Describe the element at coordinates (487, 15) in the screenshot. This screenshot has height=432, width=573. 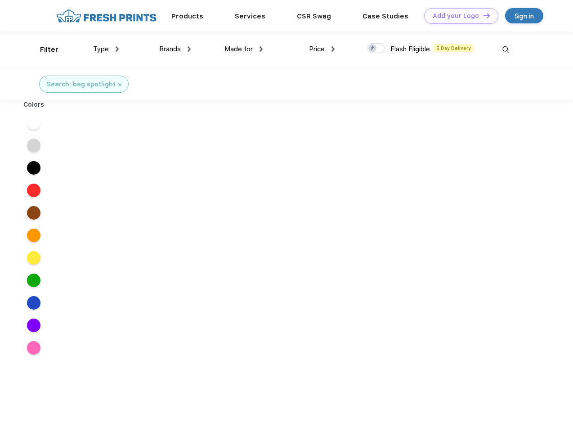
I see `img: DT` at that location.